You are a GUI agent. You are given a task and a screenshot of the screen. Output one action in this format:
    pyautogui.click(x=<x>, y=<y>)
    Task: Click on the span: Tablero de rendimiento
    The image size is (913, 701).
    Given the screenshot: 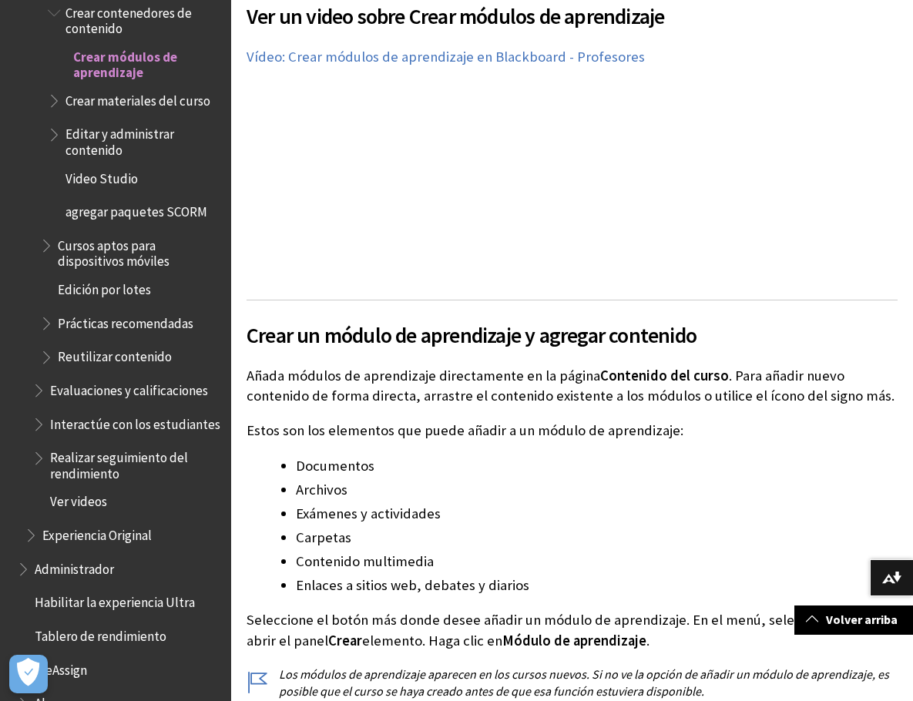 What is the action you would take?
    pyautogui.click(x=100, y=633)
    